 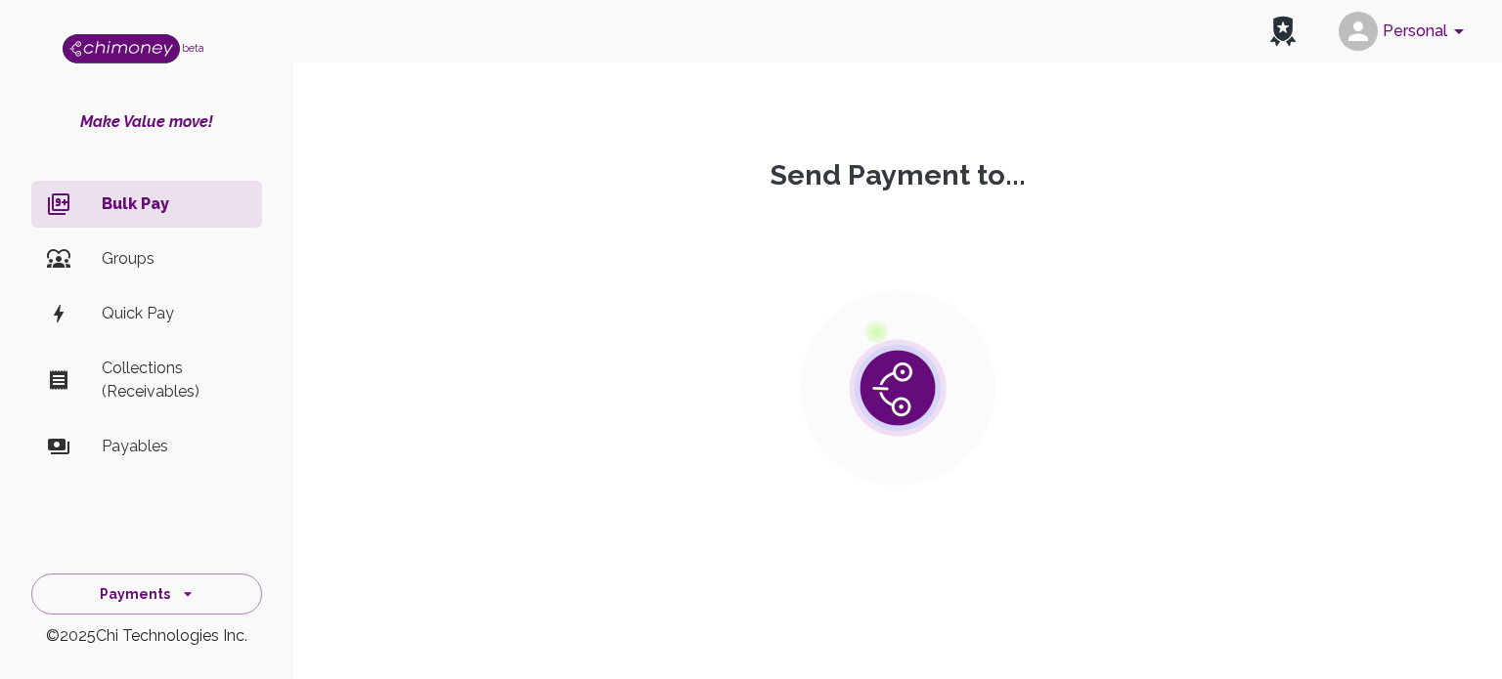 I want to click on img: public, so click(x=897, y=388).